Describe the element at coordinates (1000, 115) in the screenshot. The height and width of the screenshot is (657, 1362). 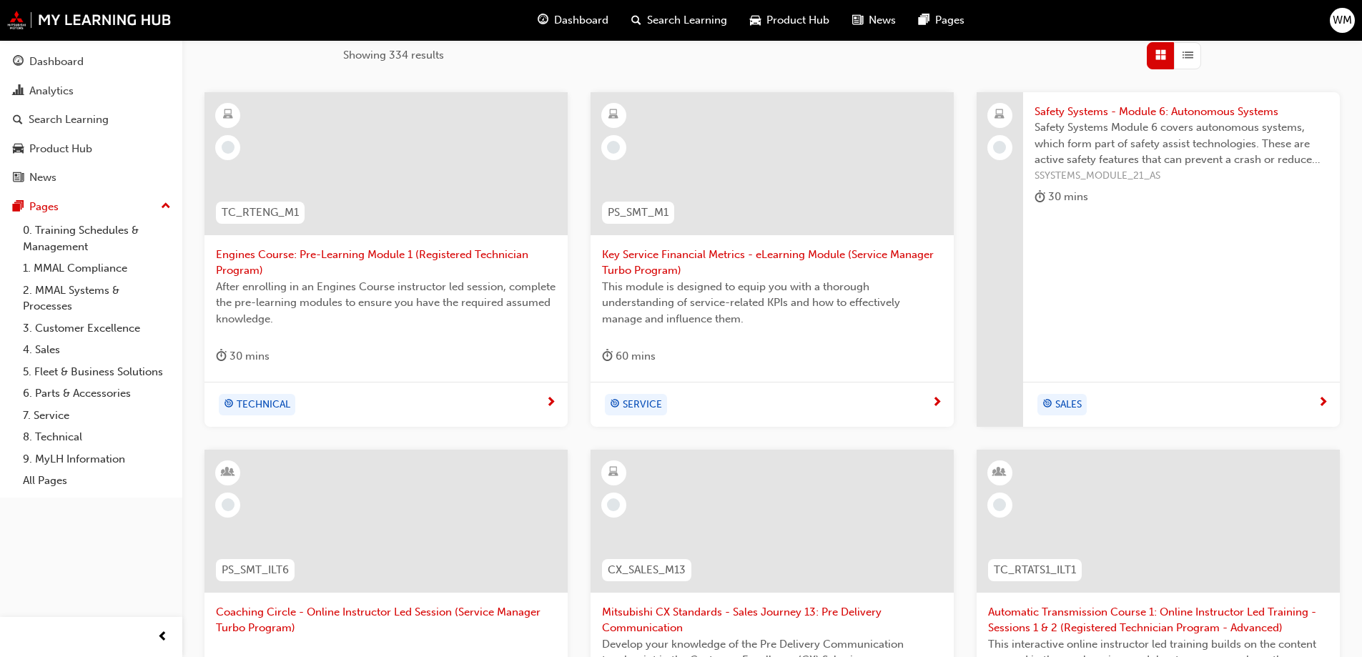
I see `span: laptop-icon` at that location.